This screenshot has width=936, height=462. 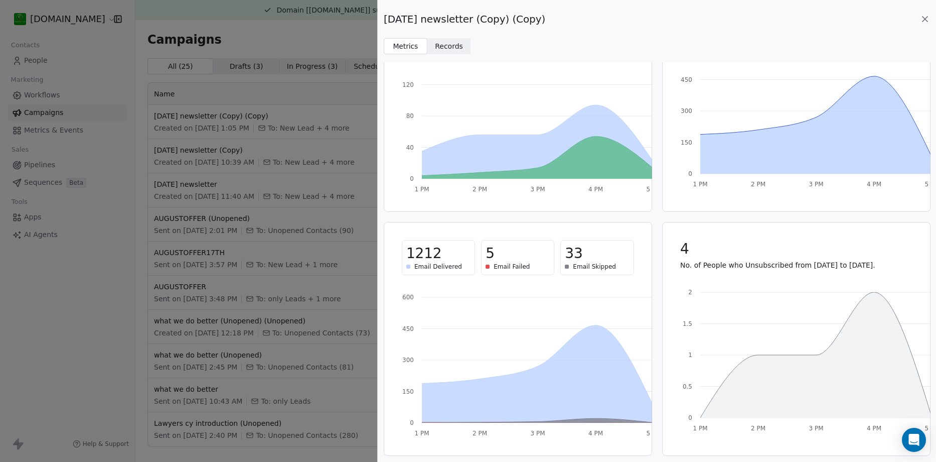 I want to click on span: 5, so click(x=490, y=253).